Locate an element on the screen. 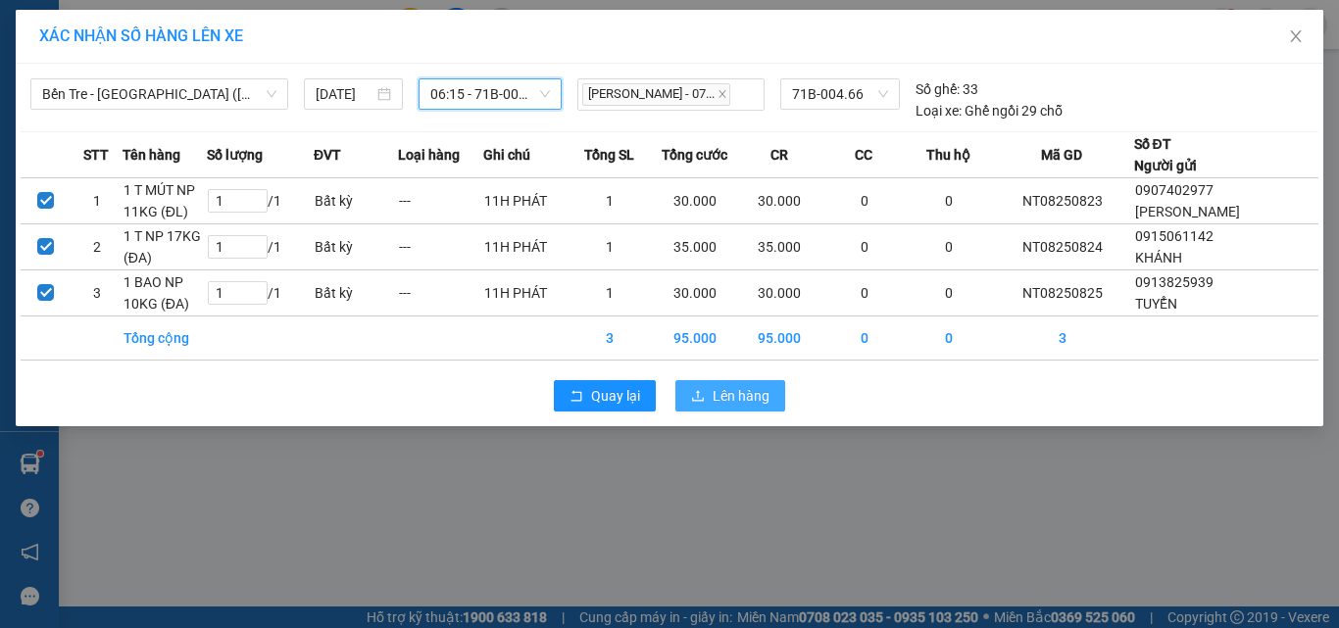  span: 0907402977 is located at coordinates (1174, 190).